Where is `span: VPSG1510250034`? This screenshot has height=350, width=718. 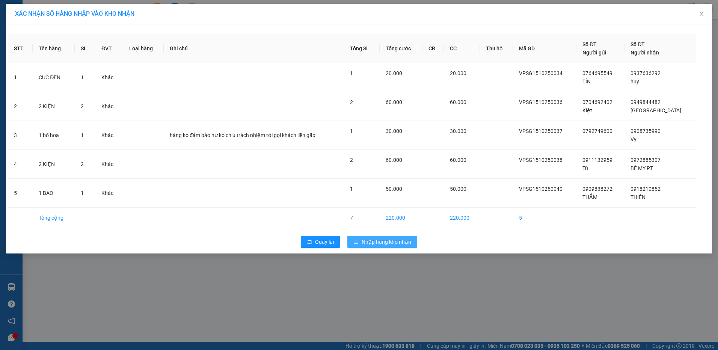
span: VPSG1510250034 is located at coordinates (541, 73).